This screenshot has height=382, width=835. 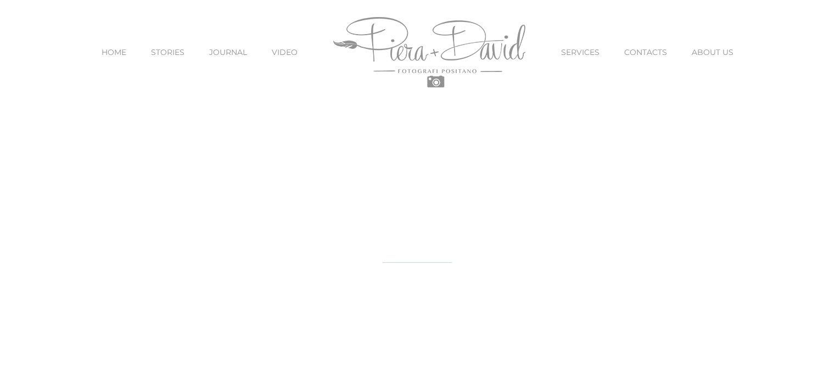 What do you see at coordinates (168, 52) in the screenshot?
I see `span: STORIES` at bounding box center [168, 52].